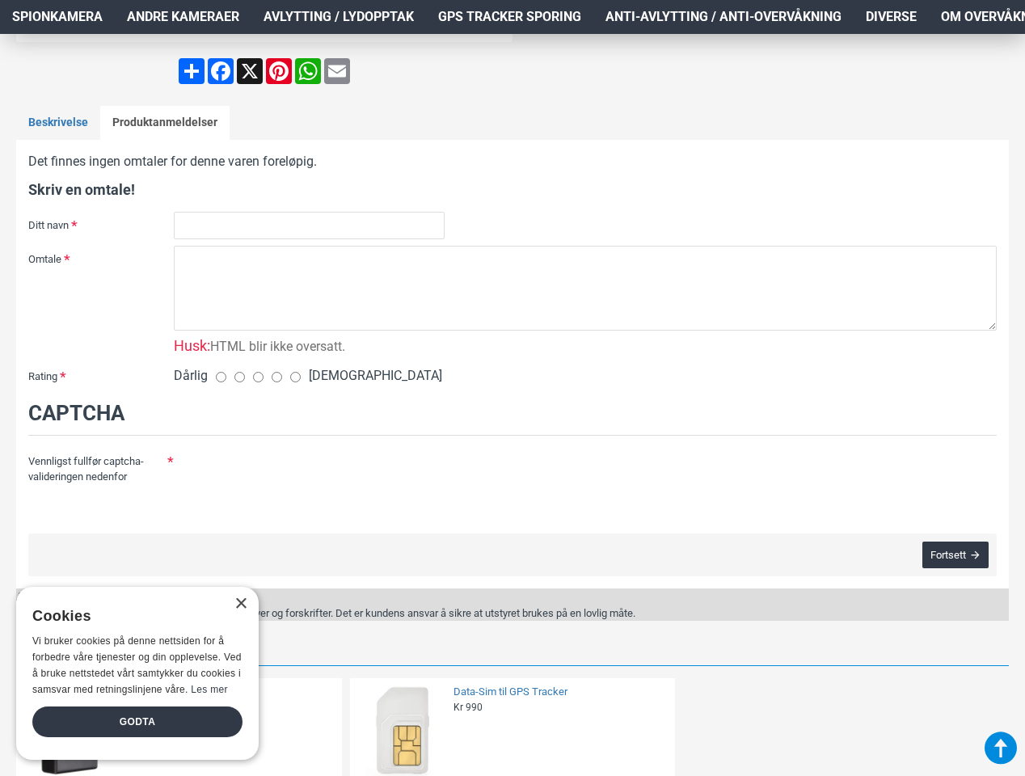 The height and width of the screenshot is (776, 1025). Describe the element at coordinates (183, 17) in the screenshot. I see `span: Andre kameraer` at that location.